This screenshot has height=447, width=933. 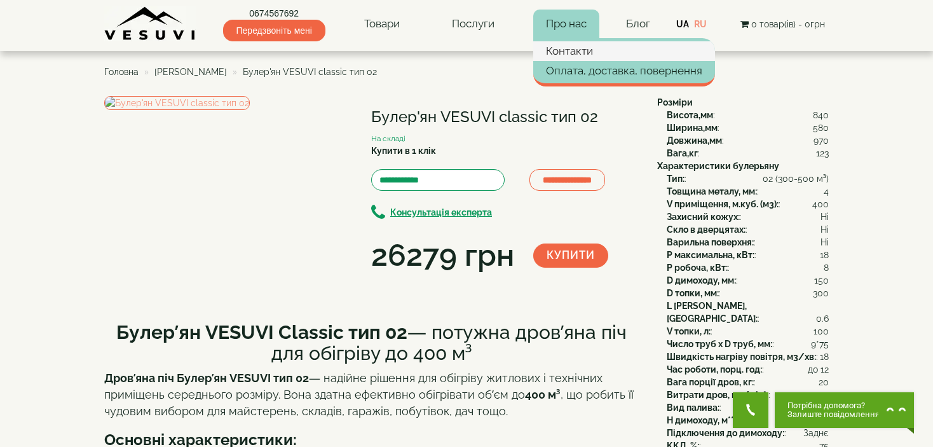 What do you see at coordinates (821, 293) in the screenshot?
I see `span: 300` at bounding box center [821, 293].